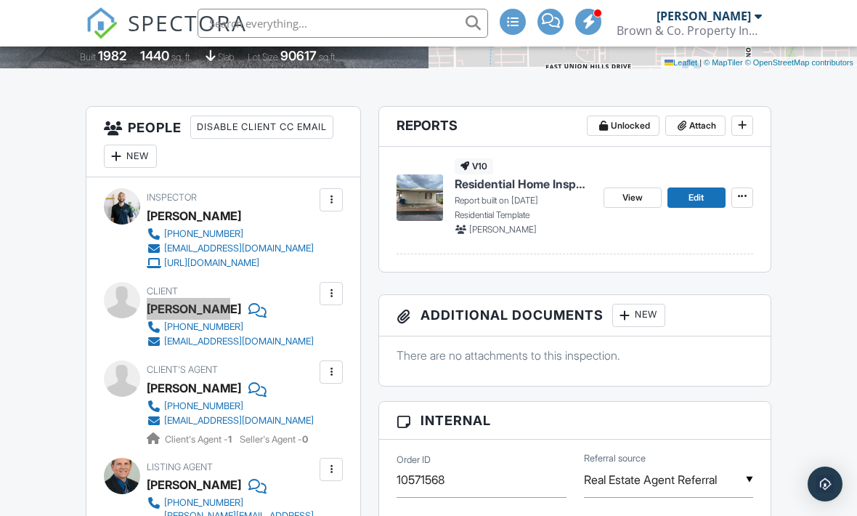 The height and width of the screenshot is (516, 857). I want to click on img: The Best Home Inspection Software - Spectora, so click(102, 23).